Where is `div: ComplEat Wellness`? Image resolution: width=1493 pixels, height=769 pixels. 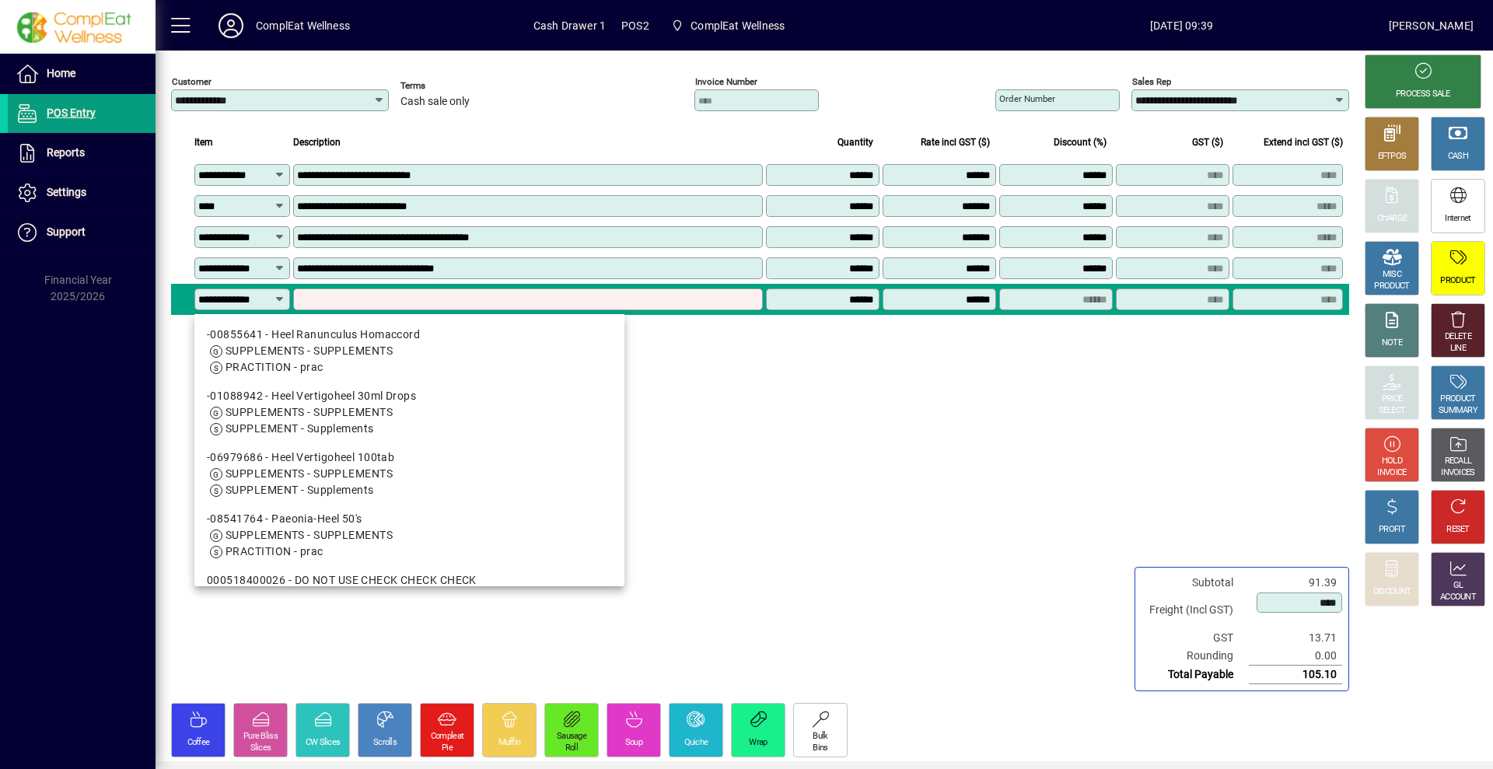
div: ComplEat Wellness is located at coordinates (303, 26).